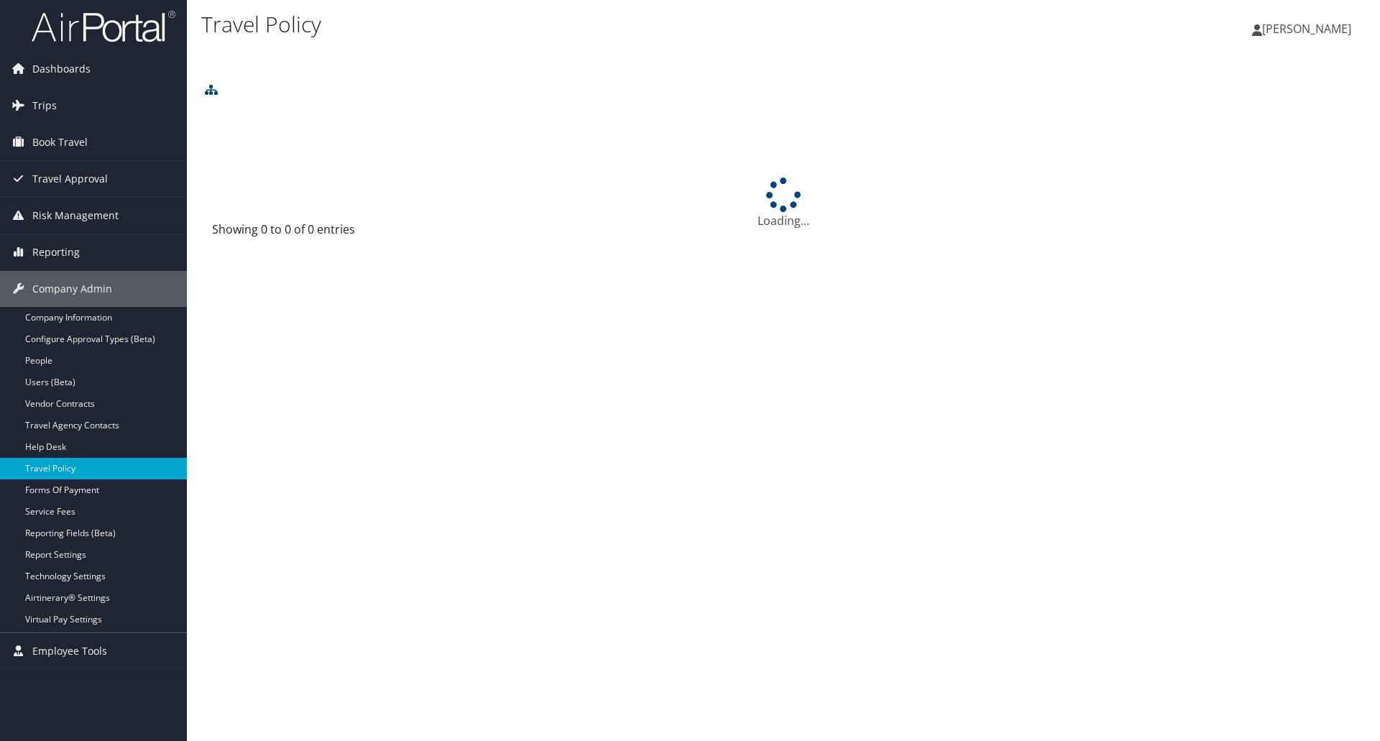 The height and width of the screenshot is (741, 1380). What do you see at coordinates (61, 69) in the screenshot?
I see `span: Dashboards` at bounding box center [61, 69].